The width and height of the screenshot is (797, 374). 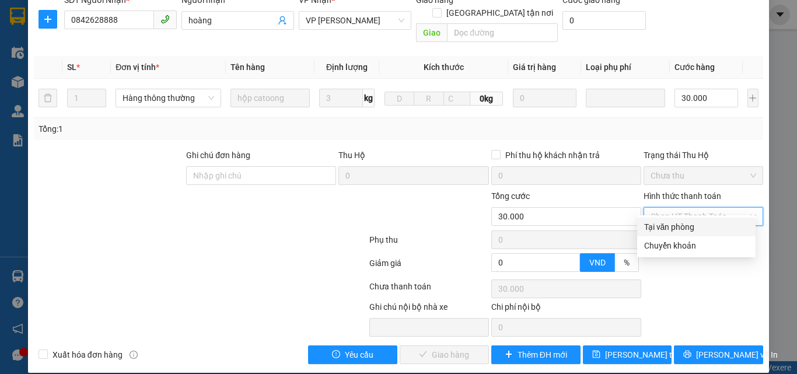 I want to click on div: Chưa thanh toán, so click(x=429, y=290).